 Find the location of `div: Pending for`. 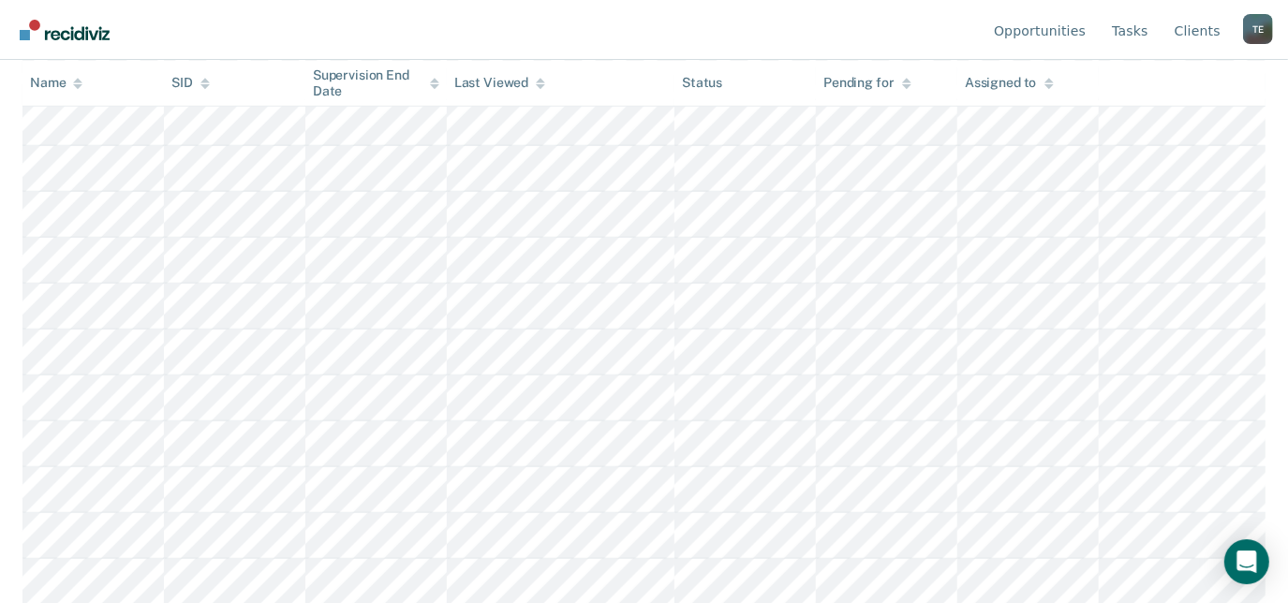

div: Pending for is located at coordinates (866, 82).